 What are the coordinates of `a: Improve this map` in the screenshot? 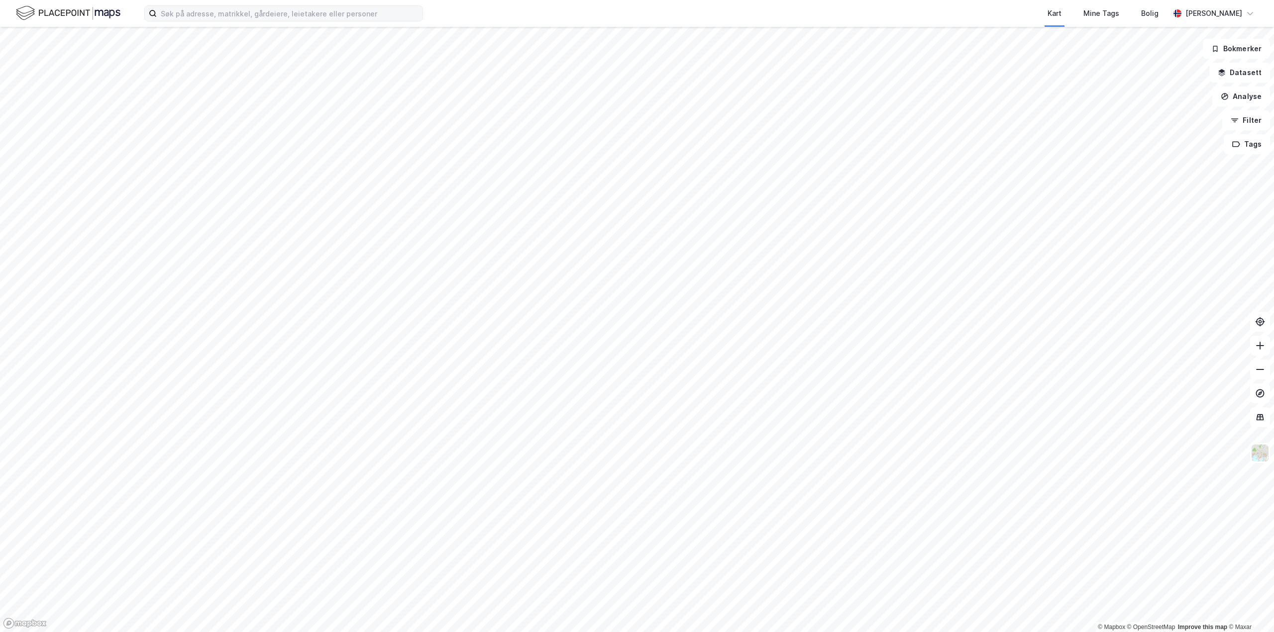 It's located at (1202, 628).